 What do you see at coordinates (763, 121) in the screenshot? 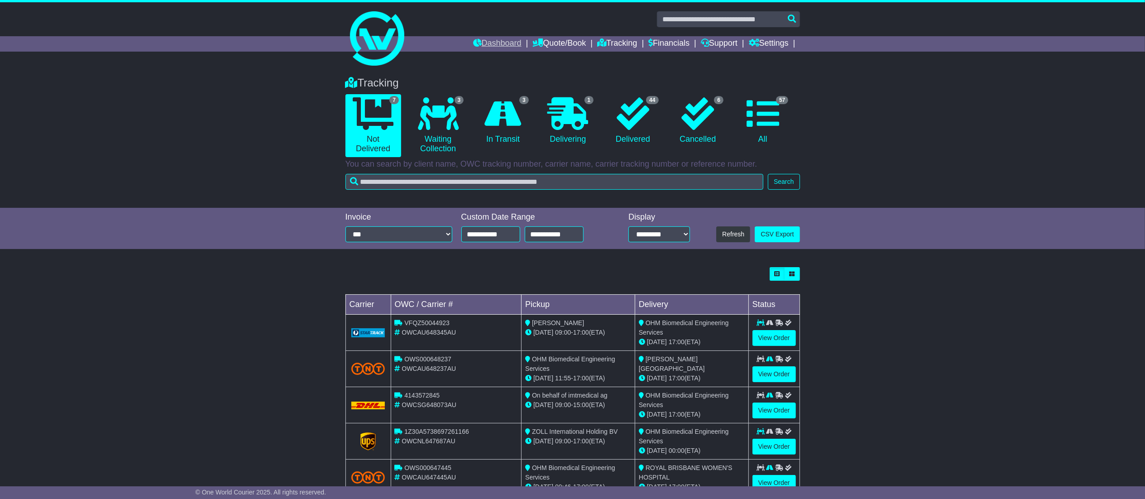
I see `a: 57 All` at bounding box center [763, 121].